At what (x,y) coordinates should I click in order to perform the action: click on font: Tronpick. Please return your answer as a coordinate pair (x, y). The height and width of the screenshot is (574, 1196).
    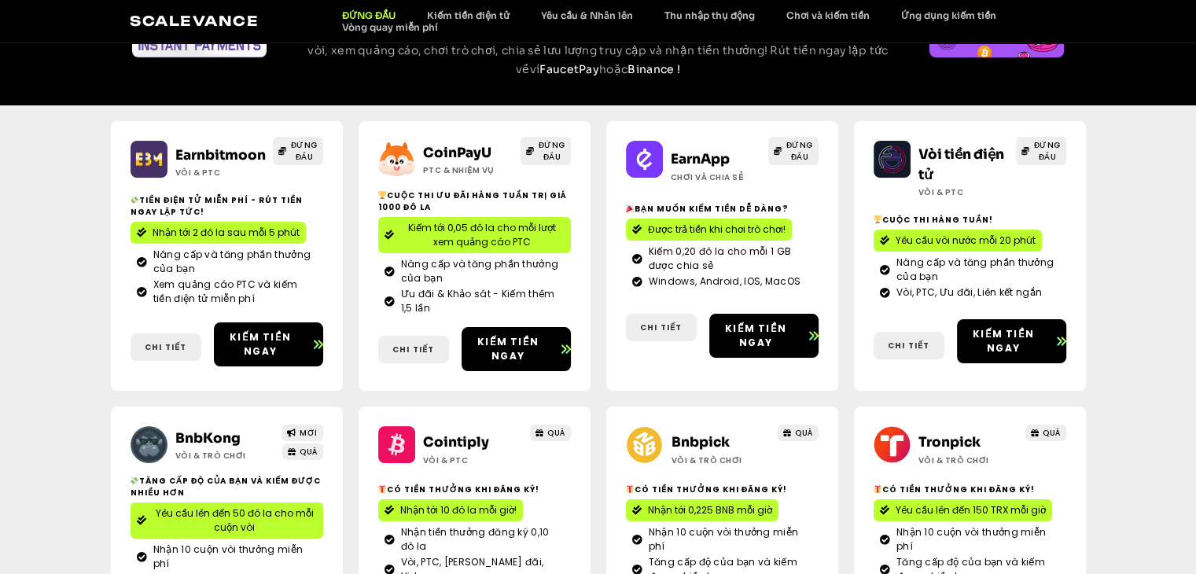
    Looking at the image, I should click on (949, 442).